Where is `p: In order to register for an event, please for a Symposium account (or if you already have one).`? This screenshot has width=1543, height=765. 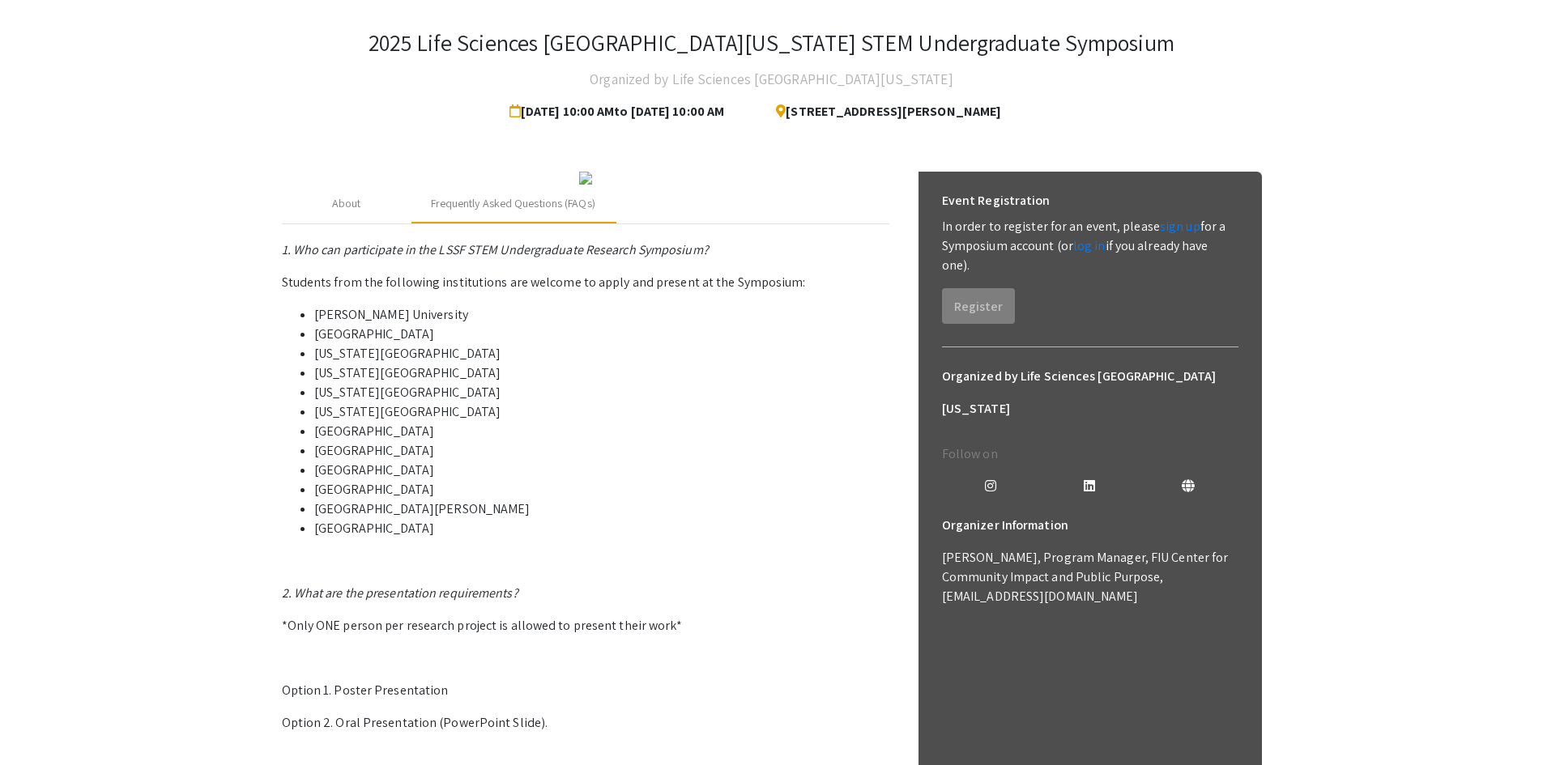
p: In order to register for an event, please for a Symposium account (or if you already have one). is located at coordinates (1090, 246).